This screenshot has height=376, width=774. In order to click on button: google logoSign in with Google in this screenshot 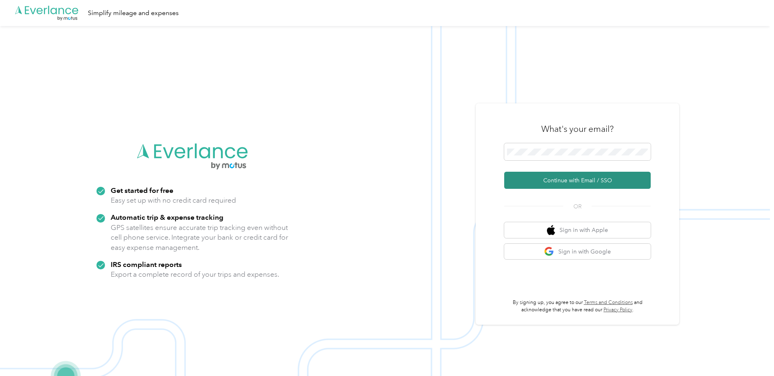, I will do `click(577, 251)`.